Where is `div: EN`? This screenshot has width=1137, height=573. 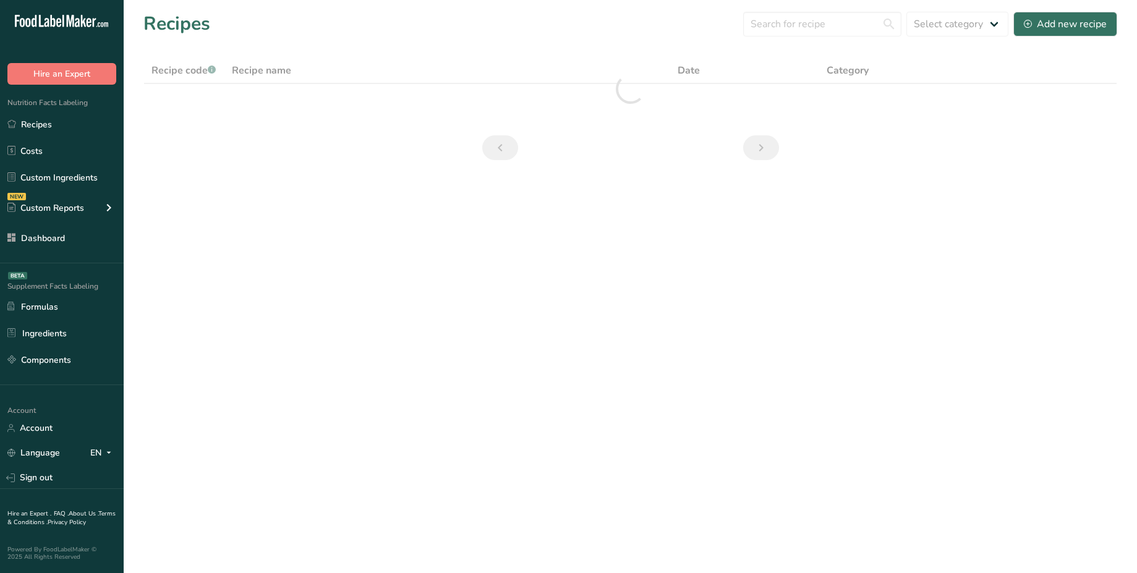 div: EN is located at coordinates (103, 453).